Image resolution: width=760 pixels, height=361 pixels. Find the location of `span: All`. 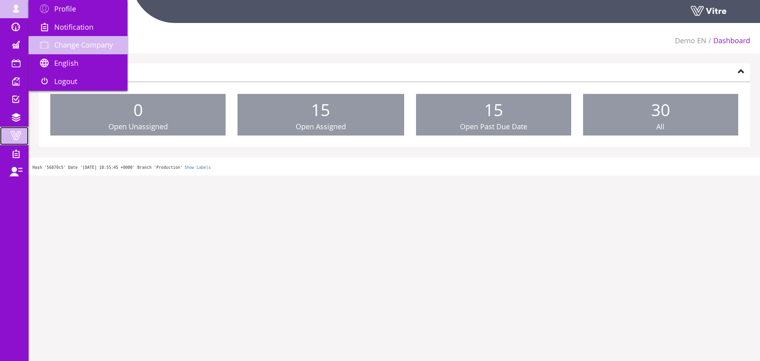

span: All is located at coordinates (661, 126).